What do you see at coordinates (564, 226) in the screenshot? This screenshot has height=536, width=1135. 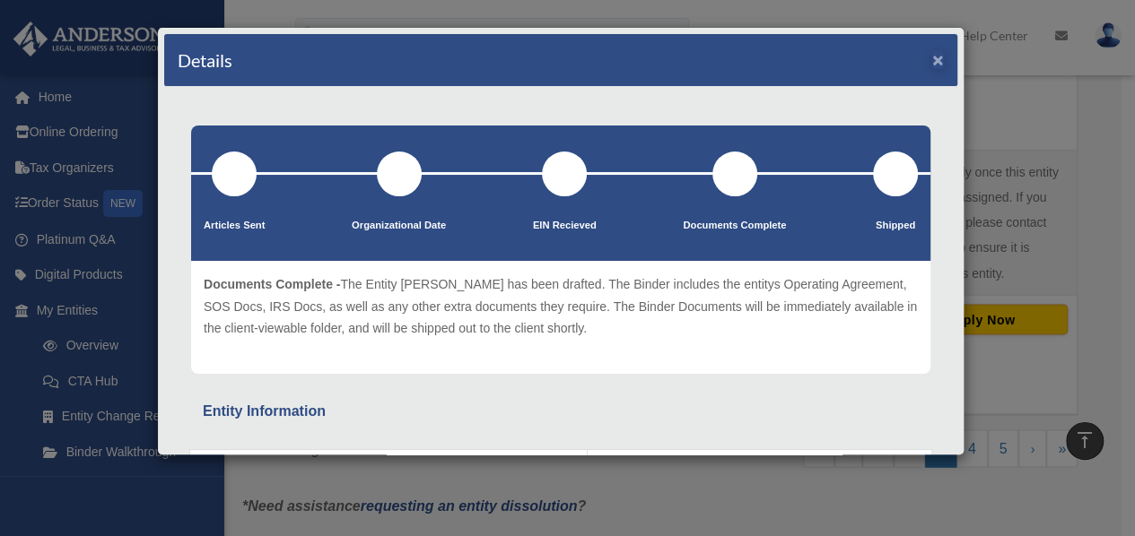 I see `p: EIN Recieved` at bounding box center [564, 226].